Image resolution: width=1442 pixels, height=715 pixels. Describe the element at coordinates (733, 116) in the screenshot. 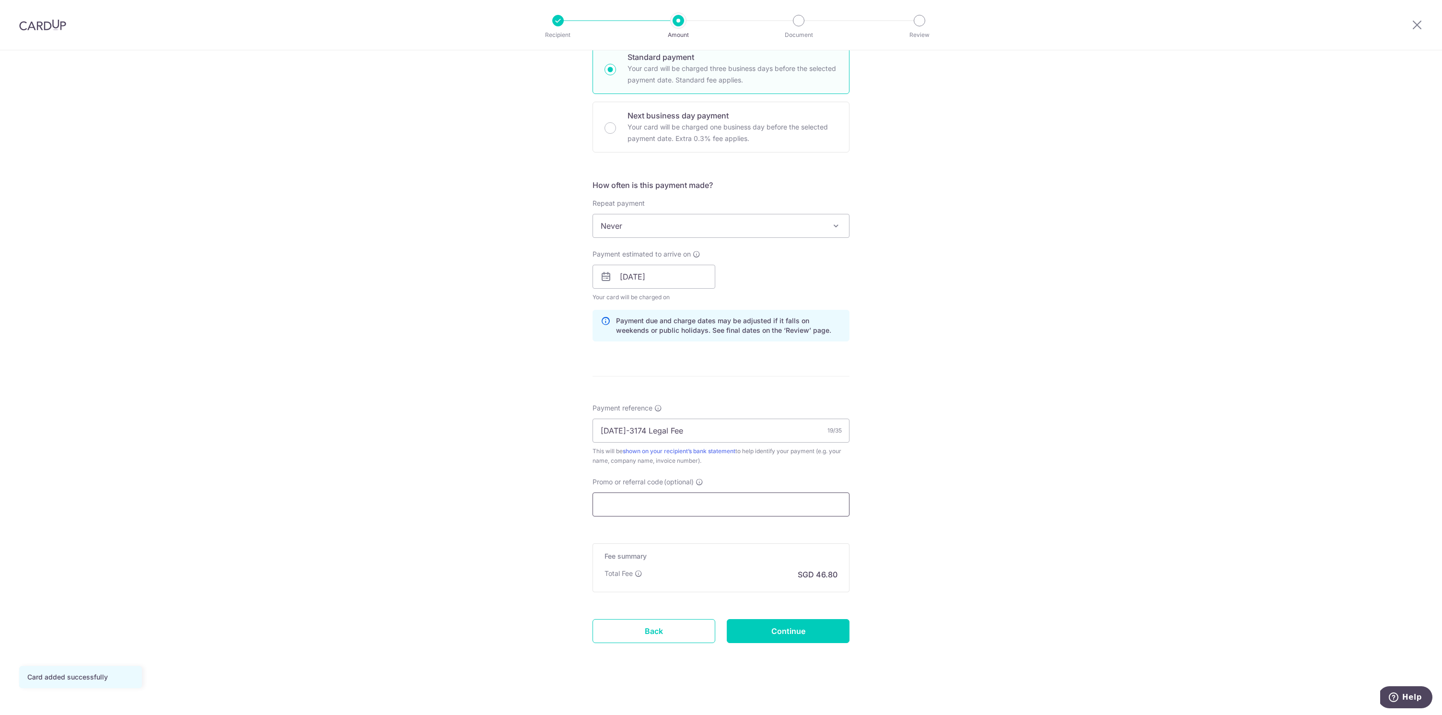

I see `p: Next business day payment` at that location.